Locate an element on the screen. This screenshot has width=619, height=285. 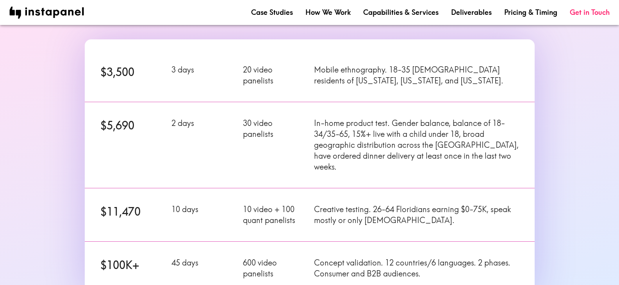
p: 600 video panelists is located at coordinates (274, 269).